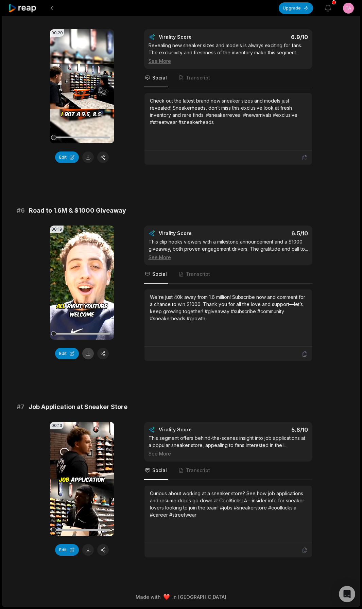  What do you see at coordinates (347, 594) in the screenshot?
I see `div: Open Intercom Messenger` at bounding box center [347, 594].